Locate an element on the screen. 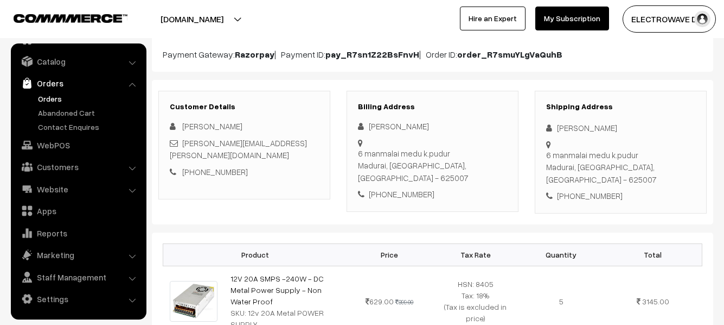 Image resolution: width=724 pixels, height=325 pixels. strike: 899.00 is located at coordinates (404, 301).